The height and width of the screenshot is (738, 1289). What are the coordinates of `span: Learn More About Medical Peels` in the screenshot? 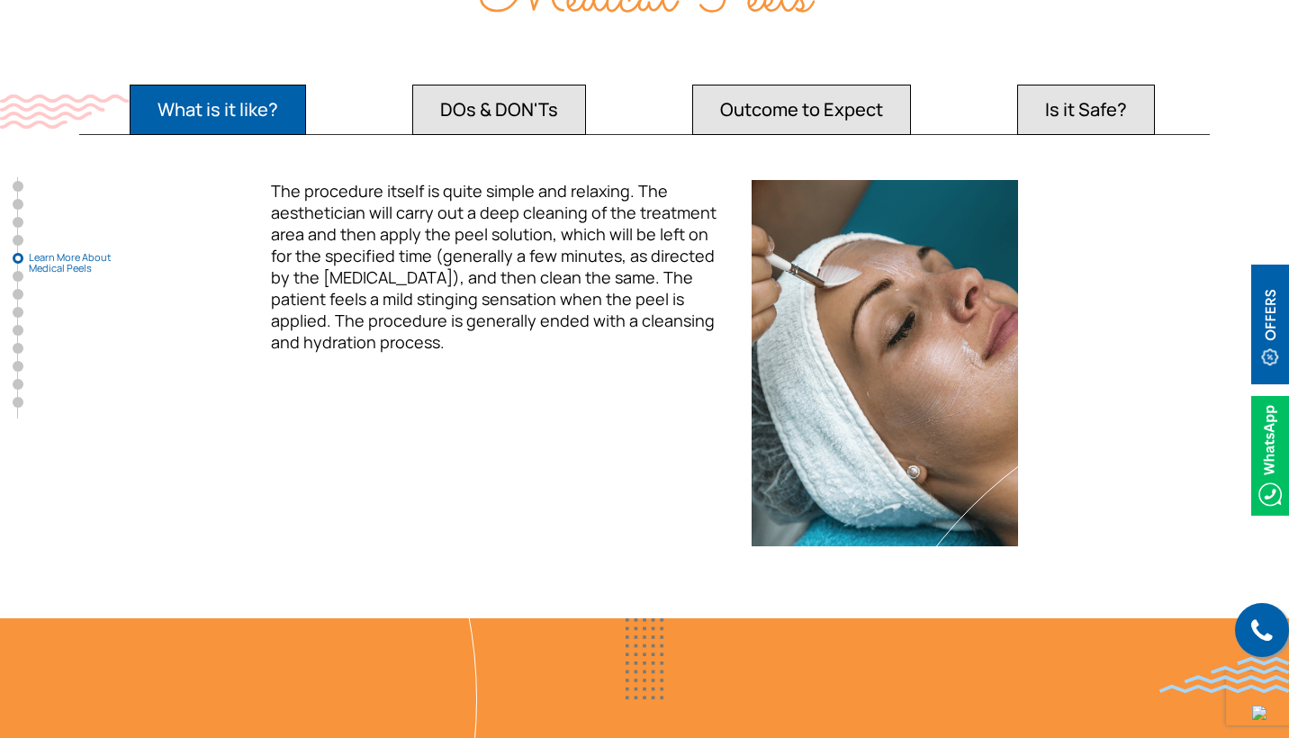 It's located at (74, 263).